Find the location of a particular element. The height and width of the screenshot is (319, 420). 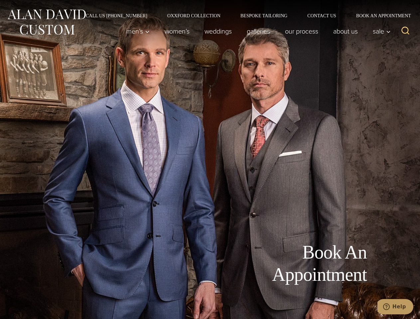

a: Women’s is located at coordinates (177, 31).